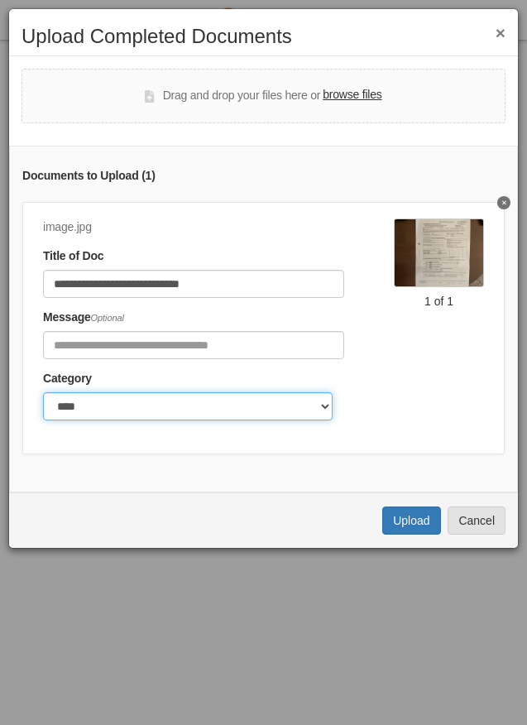  Describe the element at coordinates (73, 257) in the screenshot. I see `label: Title of Doc` at that location.